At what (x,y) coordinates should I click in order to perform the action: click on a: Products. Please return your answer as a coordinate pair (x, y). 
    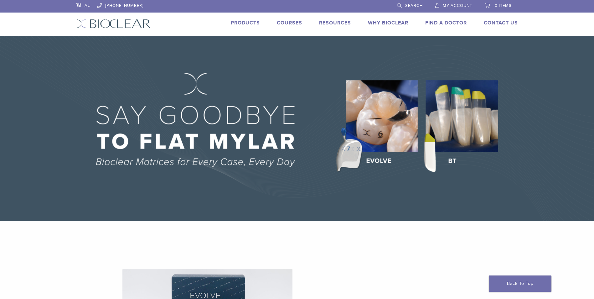
    Looking at the image, I should click on (245, 23).